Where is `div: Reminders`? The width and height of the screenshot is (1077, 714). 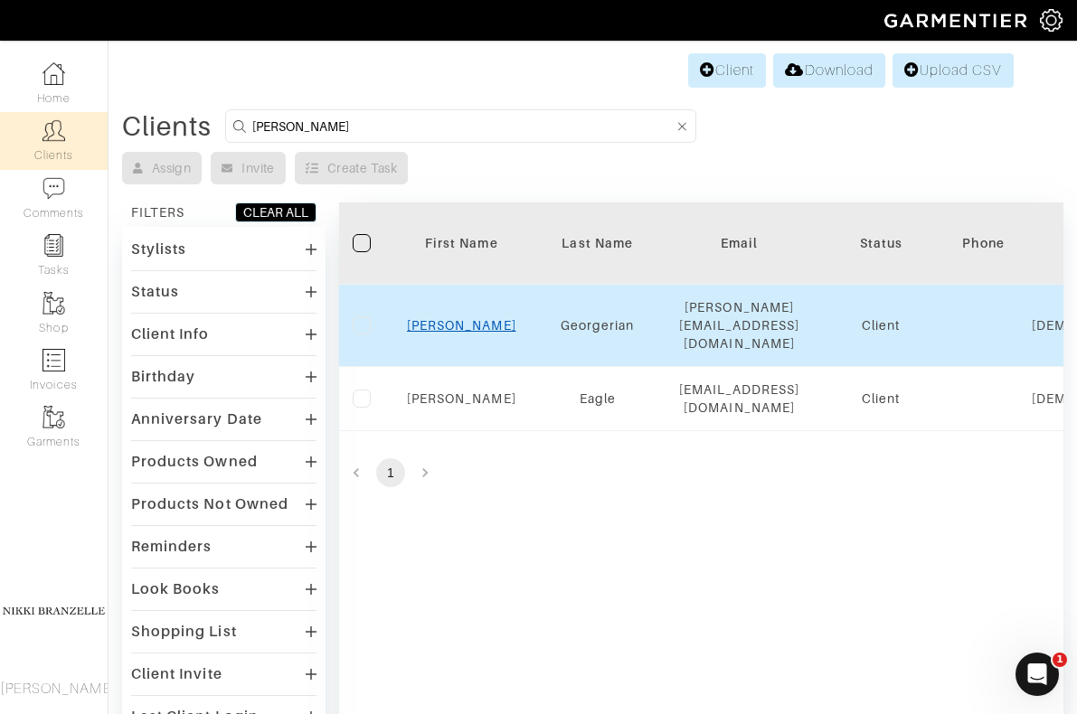 div: Reminders is located at coordinates (171, 547).